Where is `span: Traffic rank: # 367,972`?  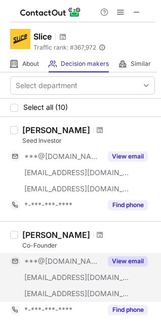 span: Traffic rank: # 367,972 is located at coordinates (65, 48).